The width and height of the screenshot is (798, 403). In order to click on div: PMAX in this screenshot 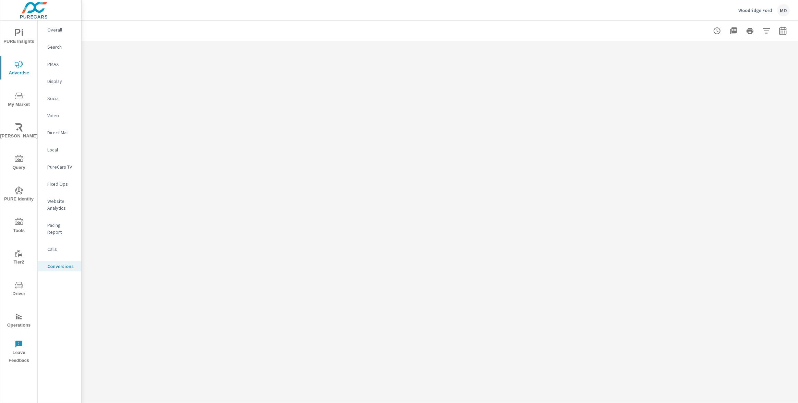, I will do `click(59, 64)`.